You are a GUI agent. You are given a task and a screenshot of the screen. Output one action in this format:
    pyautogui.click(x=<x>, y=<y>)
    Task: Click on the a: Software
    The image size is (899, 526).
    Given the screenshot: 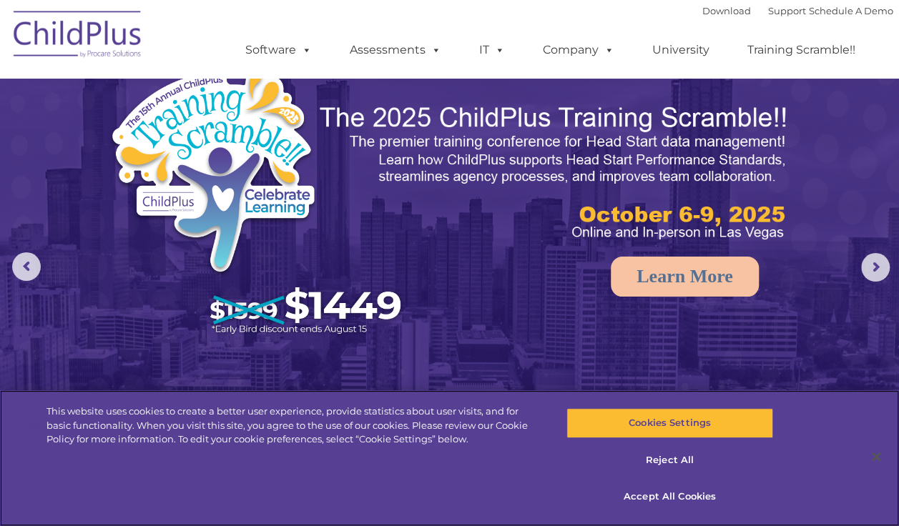 What is the action you would take?
    pyautogui.click(x=278, y=50)
    